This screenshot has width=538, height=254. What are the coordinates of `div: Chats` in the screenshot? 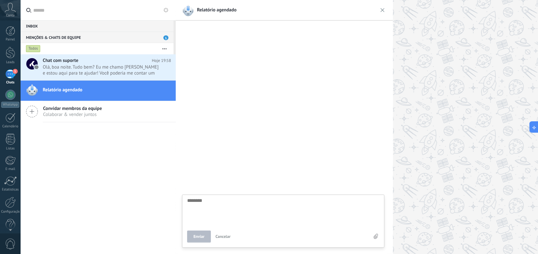 It's located at (10, 83).